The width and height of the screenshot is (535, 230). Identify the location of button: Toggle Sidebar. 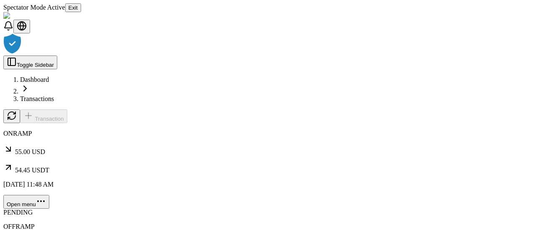
(30, 62).